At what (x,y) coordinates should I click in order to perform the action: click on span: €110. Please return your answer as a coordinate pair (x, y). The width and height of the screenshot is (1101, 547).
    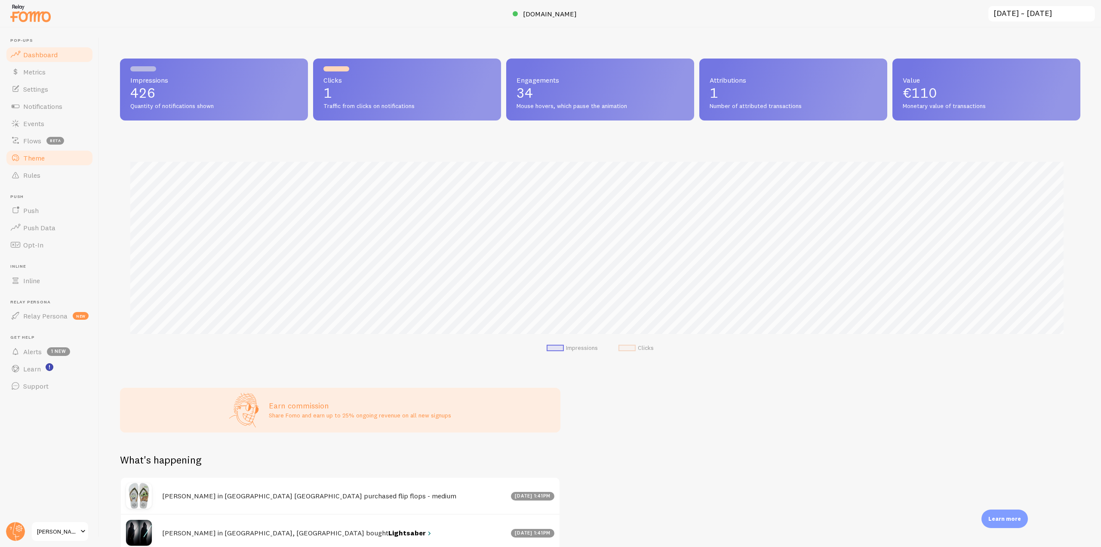
    Looking at the image, I should click on (920, 92).